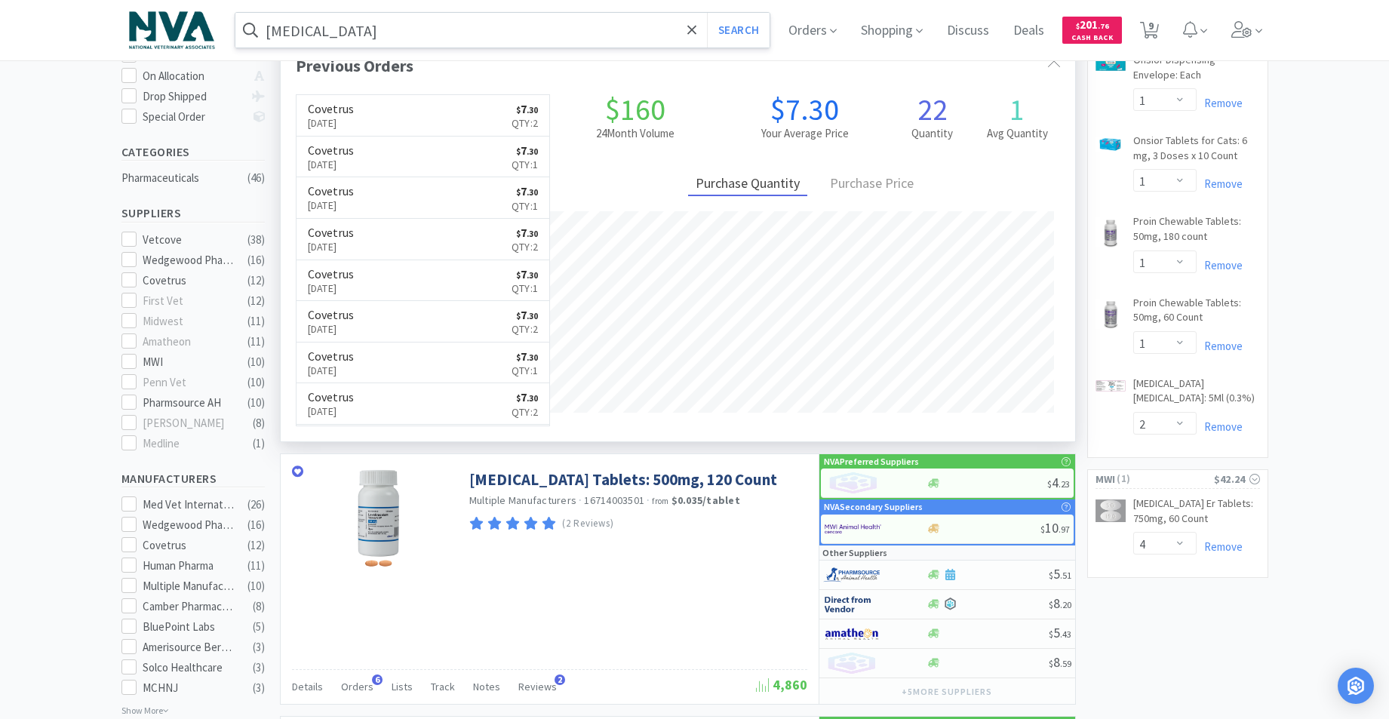  Describe the element at coordinates (1065, 634) in the screenshot. I see `span: . 43` at that location.